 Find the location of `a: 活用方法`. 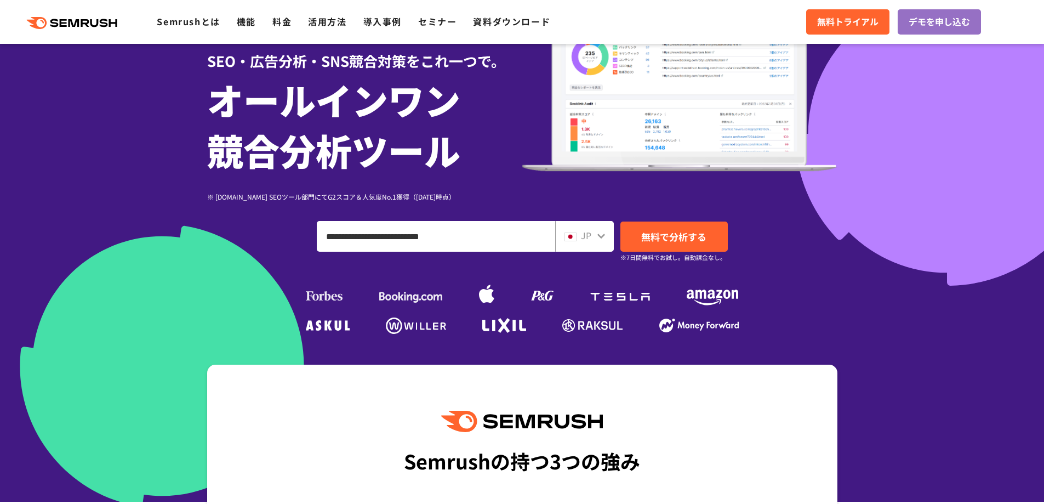

a: 活用方法 is located at coordinates (327, 21).